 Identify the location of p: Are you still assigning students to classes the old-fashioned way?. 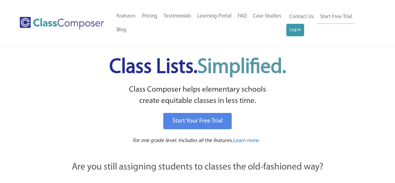
(198, 167).